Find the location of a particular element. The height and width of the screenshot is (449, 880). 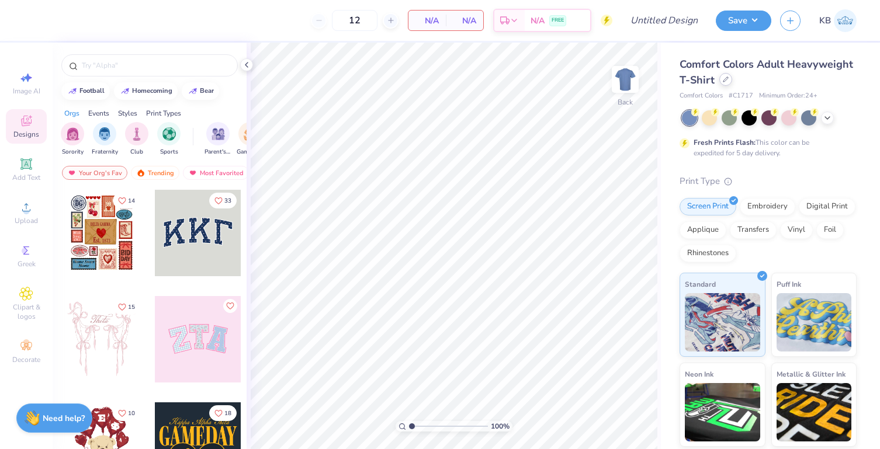

span: Standard is located at coordinates (700, 284).